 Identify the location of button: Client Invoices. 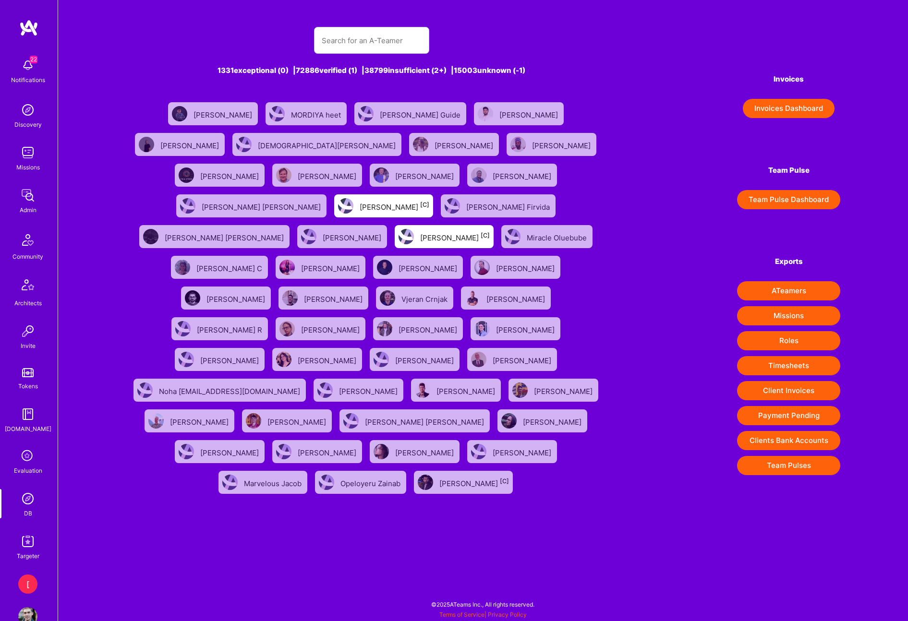
(788, 391).